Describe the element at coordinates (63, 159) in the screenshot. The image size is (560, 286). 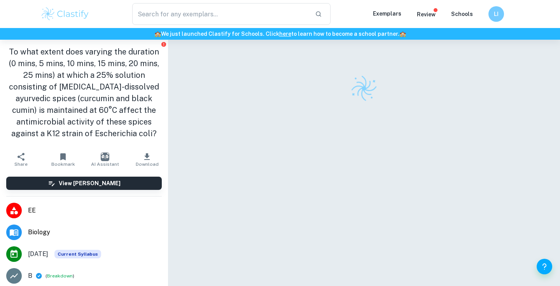
I see `button: Bookmark` at that location.